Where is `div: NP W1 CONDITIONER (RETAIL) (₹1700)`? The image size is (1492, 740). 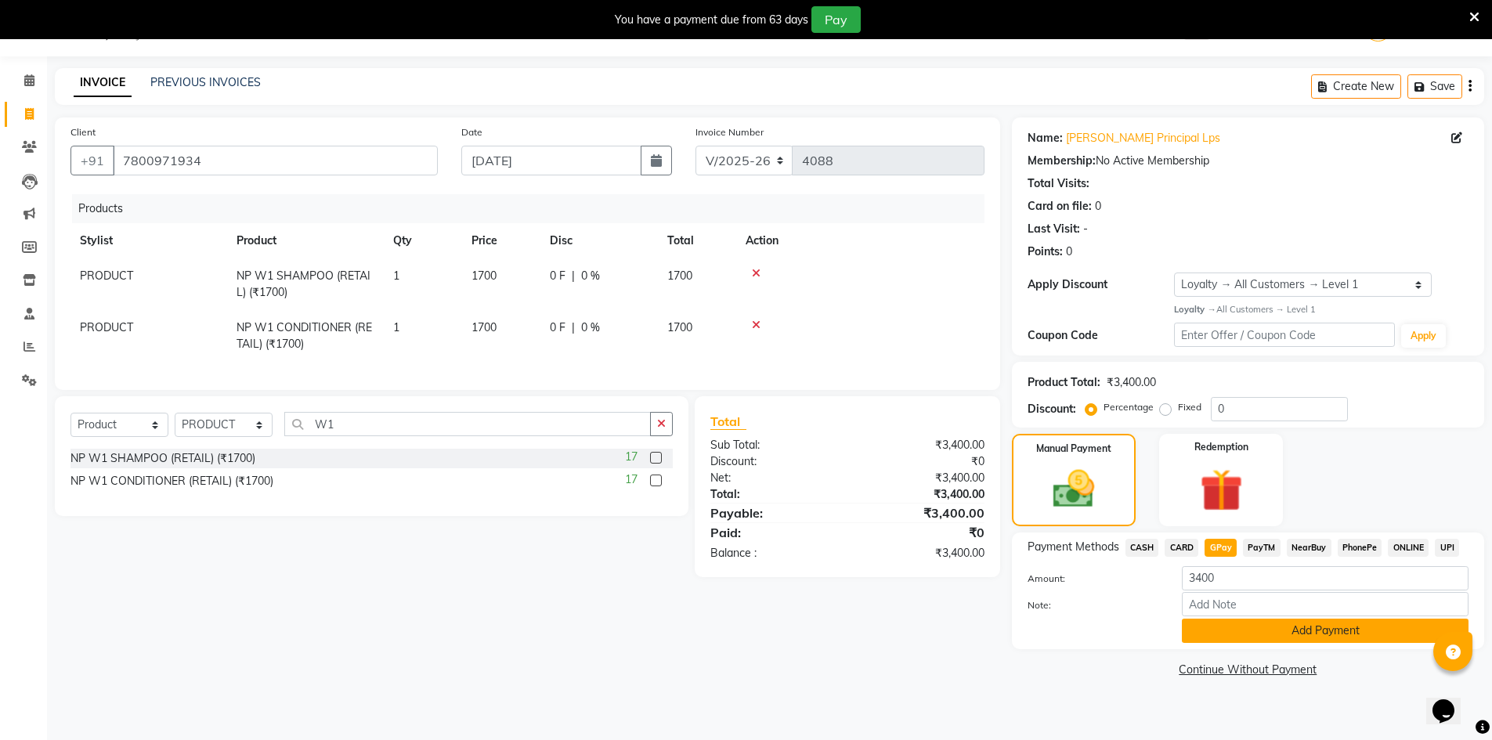
div: NP W1 CONDITIONER (RETAIL) (₹1700) is located at coordinates (171, 481).